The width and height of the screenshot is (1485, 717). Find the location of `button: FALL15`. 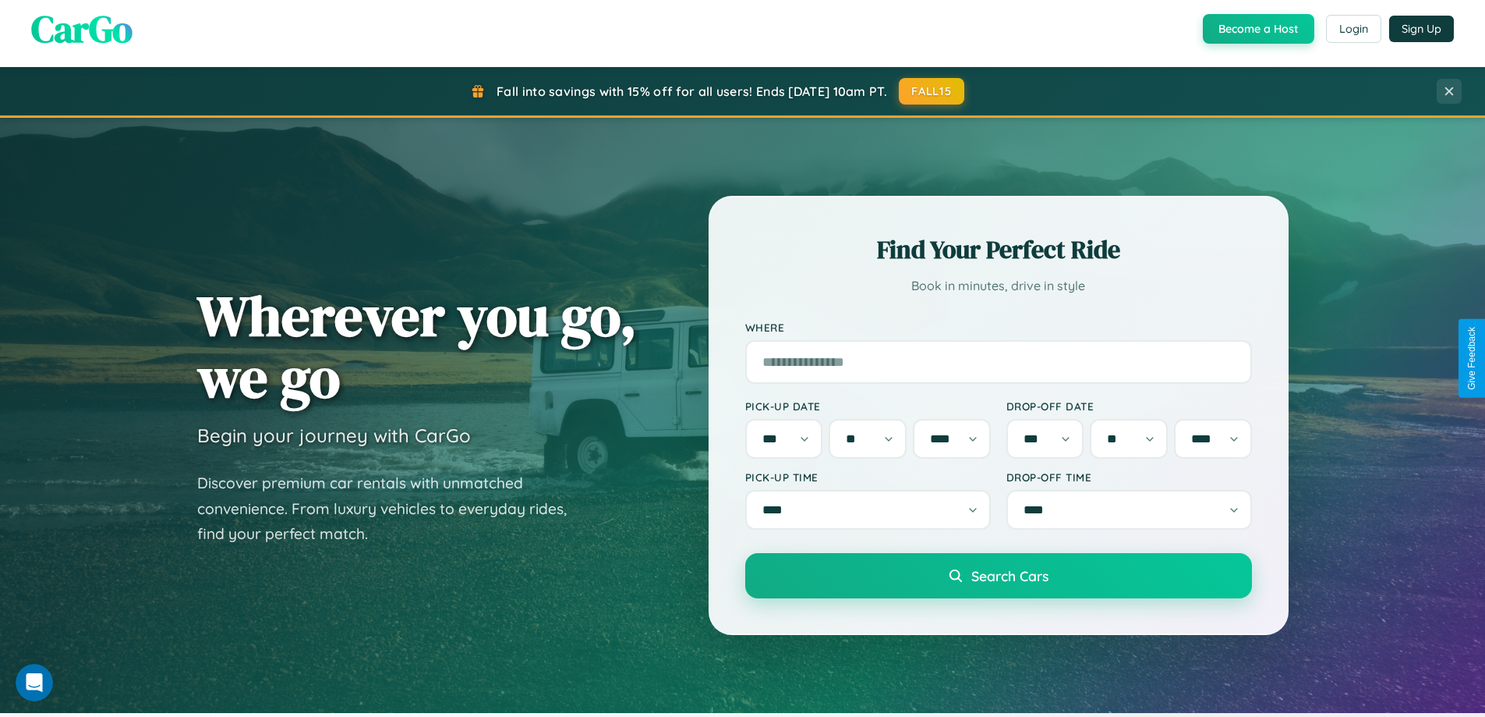

button: FALL15 is located at coordinates (932, 91).